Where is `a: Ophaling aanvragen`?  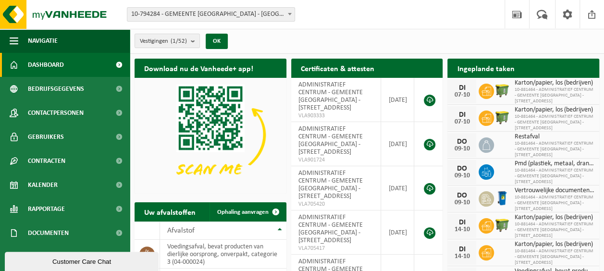
a: Ophaling aanvragen is located at coordinates (247, 212).